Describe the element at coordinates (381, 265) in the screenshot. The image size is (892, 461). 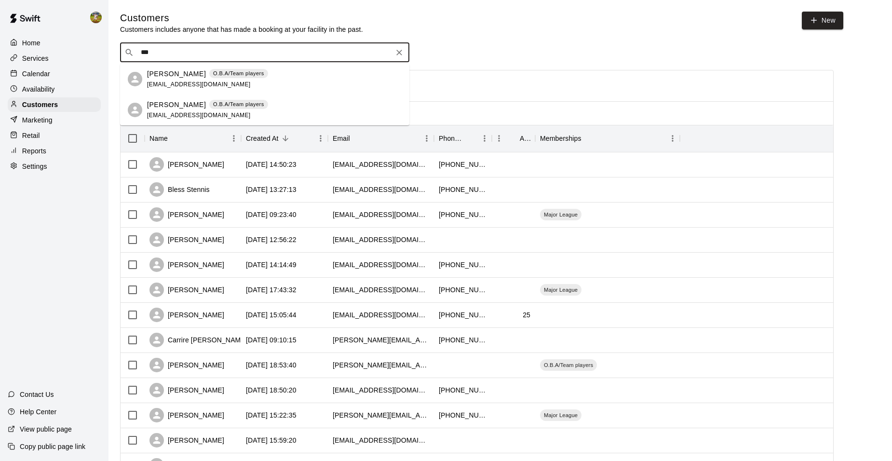
I see `div: lraley5@yahoo.com` at that location.